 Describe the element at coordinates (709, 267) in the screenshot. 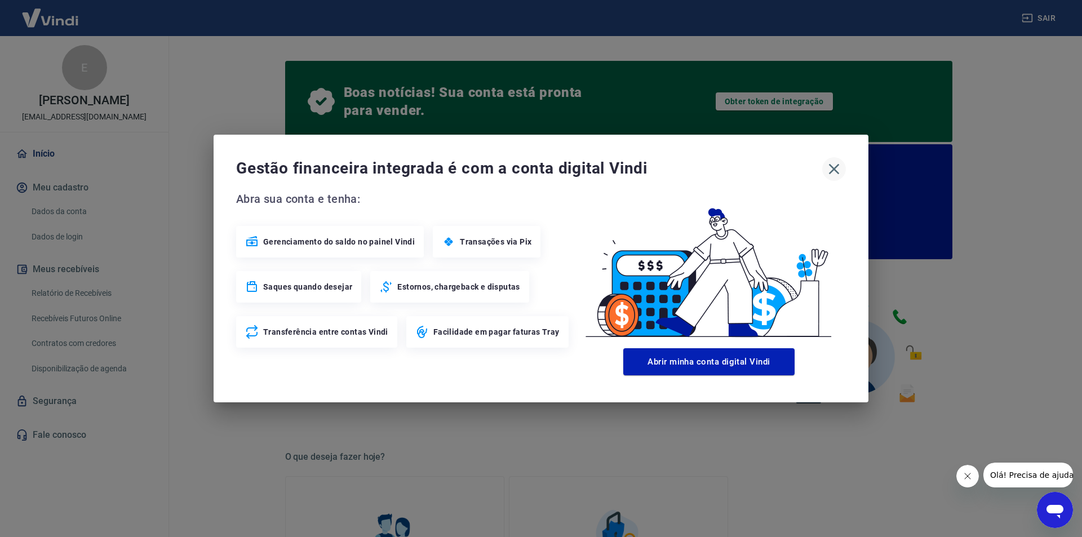

I see `img: Good Billing` at that location.